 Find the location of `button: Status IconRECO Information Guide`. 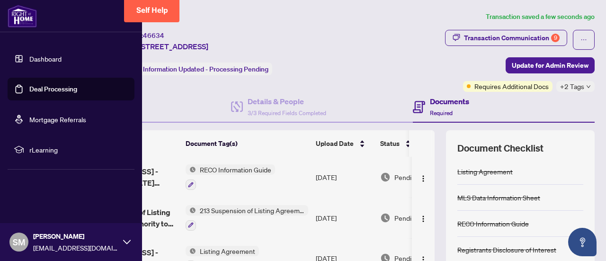

button: Status IconRECO Information Guide is located at coordinates (230, 177).